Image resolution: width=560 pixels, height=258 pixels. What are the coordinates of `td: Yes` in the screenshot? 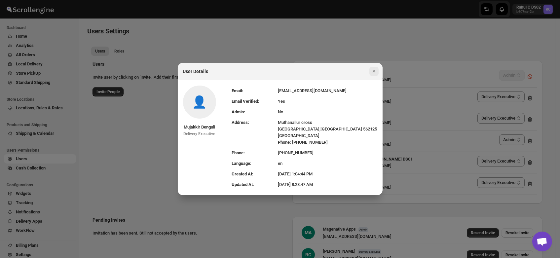 It's located at (328, 101).